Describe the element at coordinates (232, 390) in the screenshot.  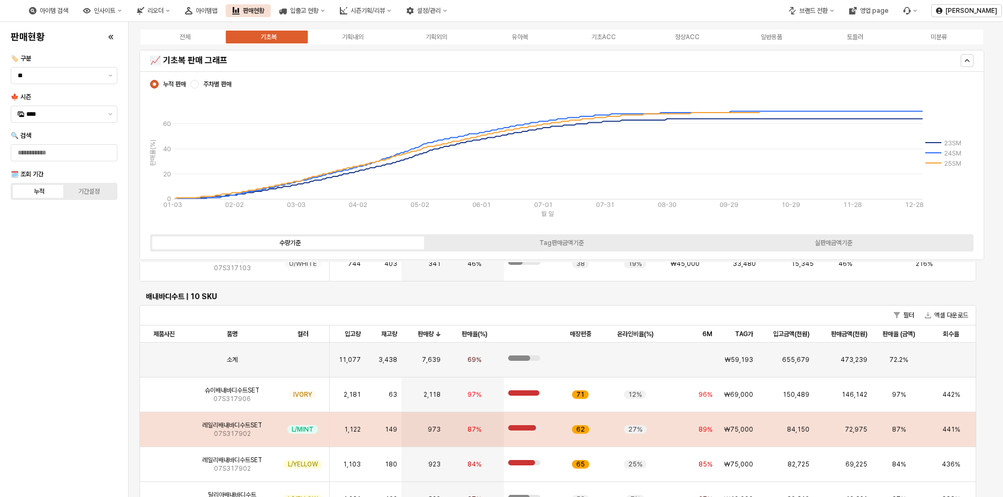
I see `span: 슈이배내바디수트SET` at that location.